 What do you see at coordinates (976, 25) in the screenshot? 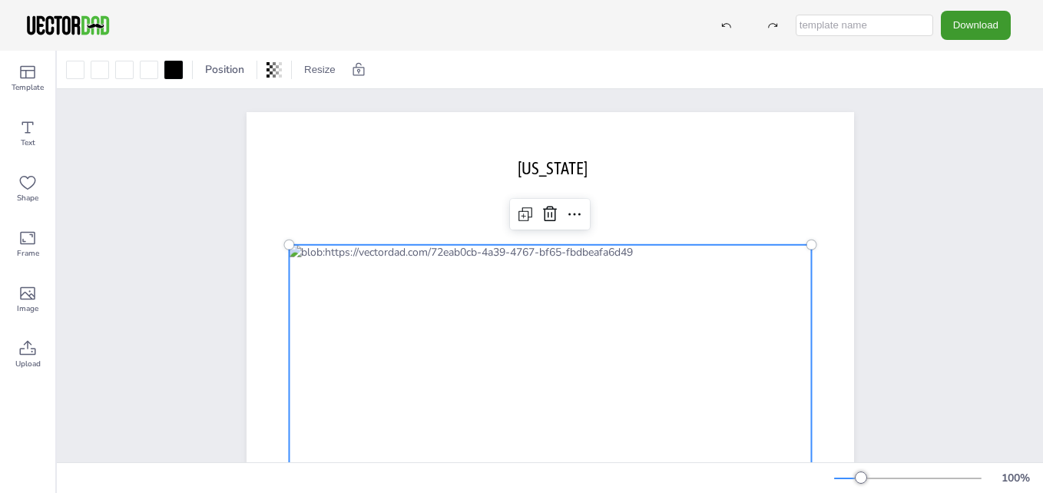
I see `button: Download` at bounding box center [976, 25].